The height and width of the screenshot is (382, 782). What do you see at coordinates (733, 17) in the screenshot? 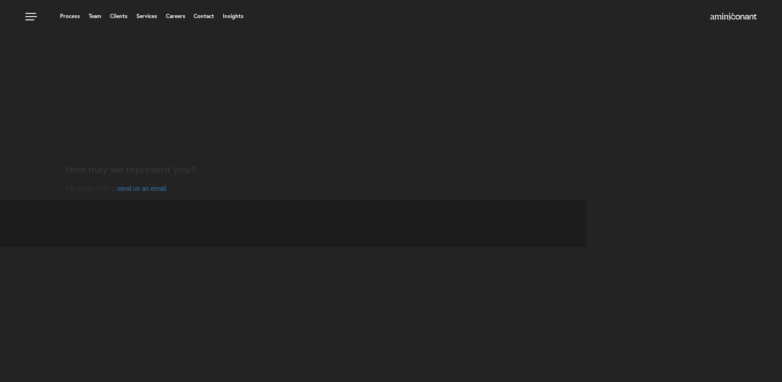
I see `img: Amini & Conant` at bounding box center [733, 17].